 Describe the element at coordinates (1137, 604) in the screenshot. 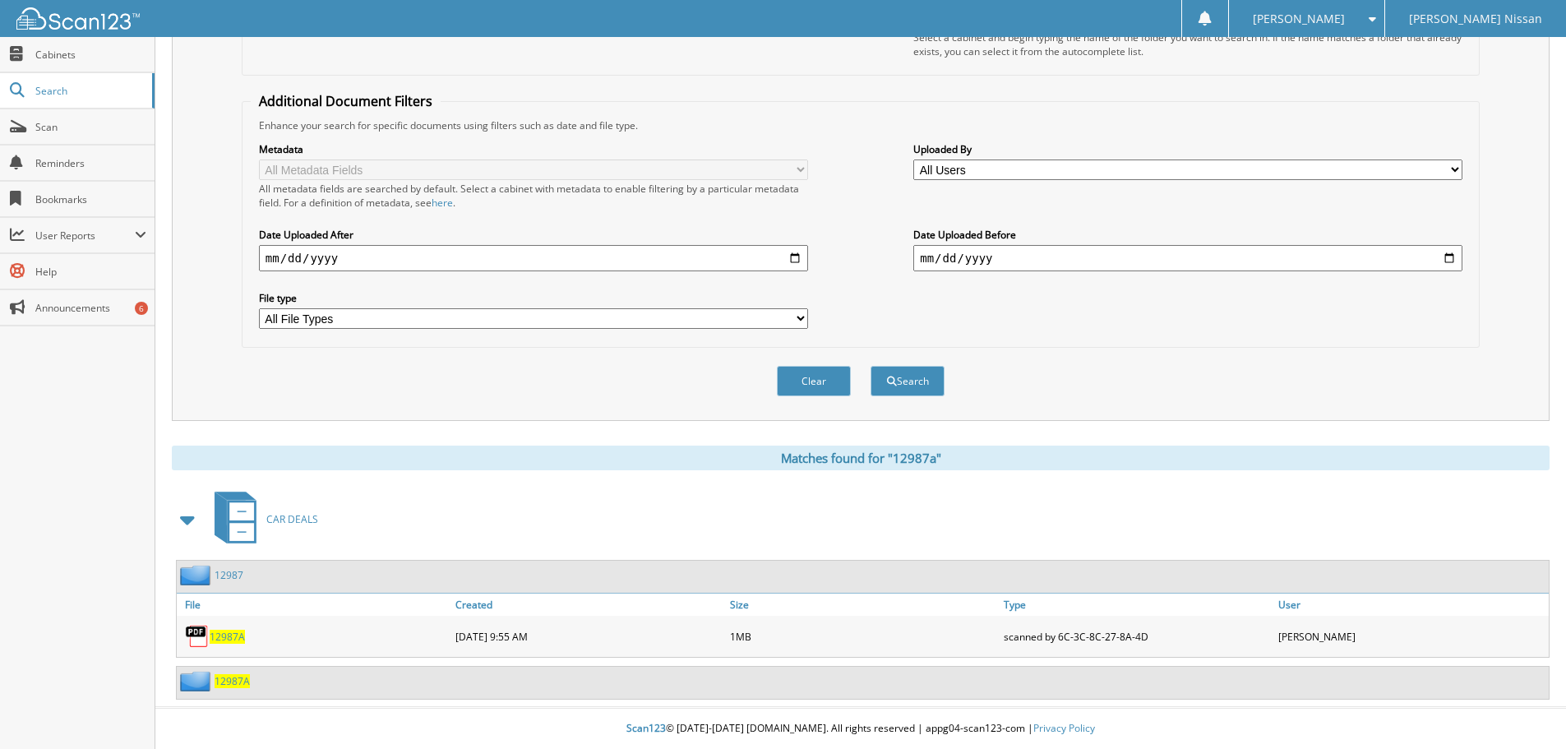

I see `a: Type` at that location.